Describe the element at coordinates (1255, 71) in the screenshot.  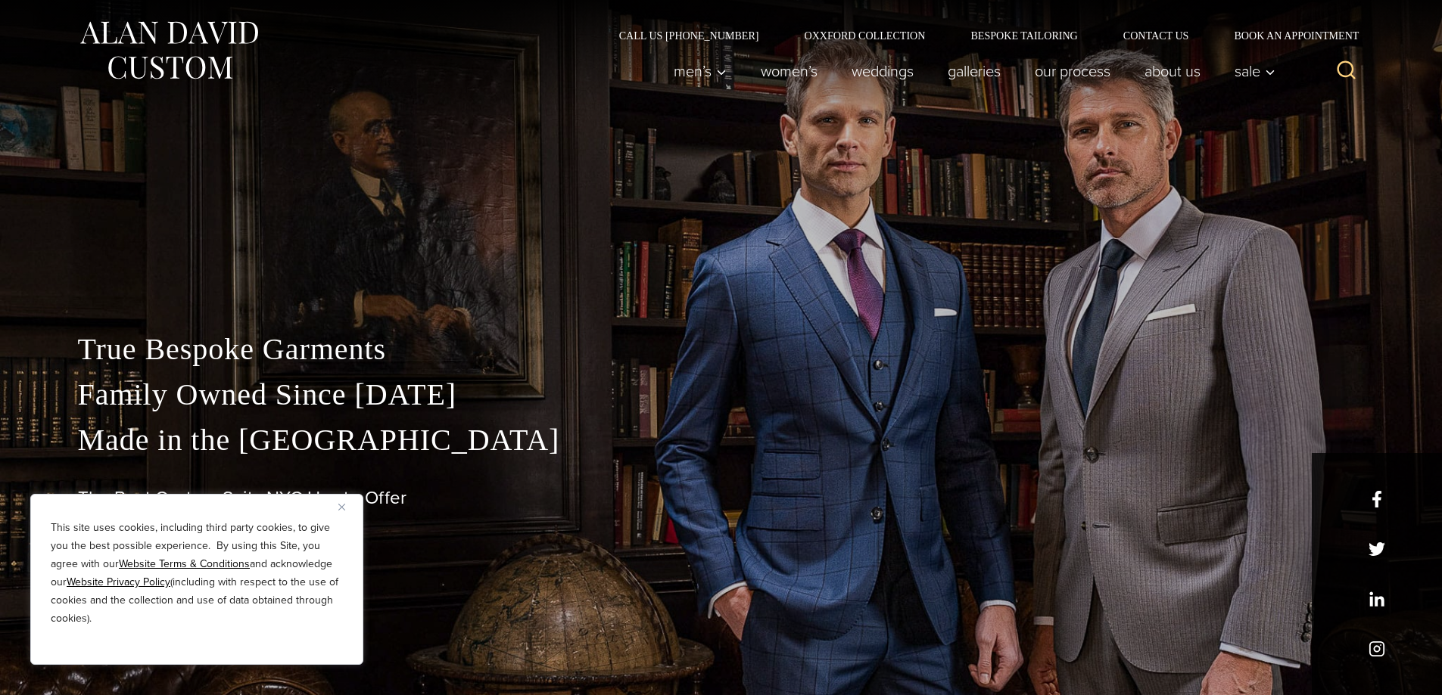
I see `span: Sale` at that location.